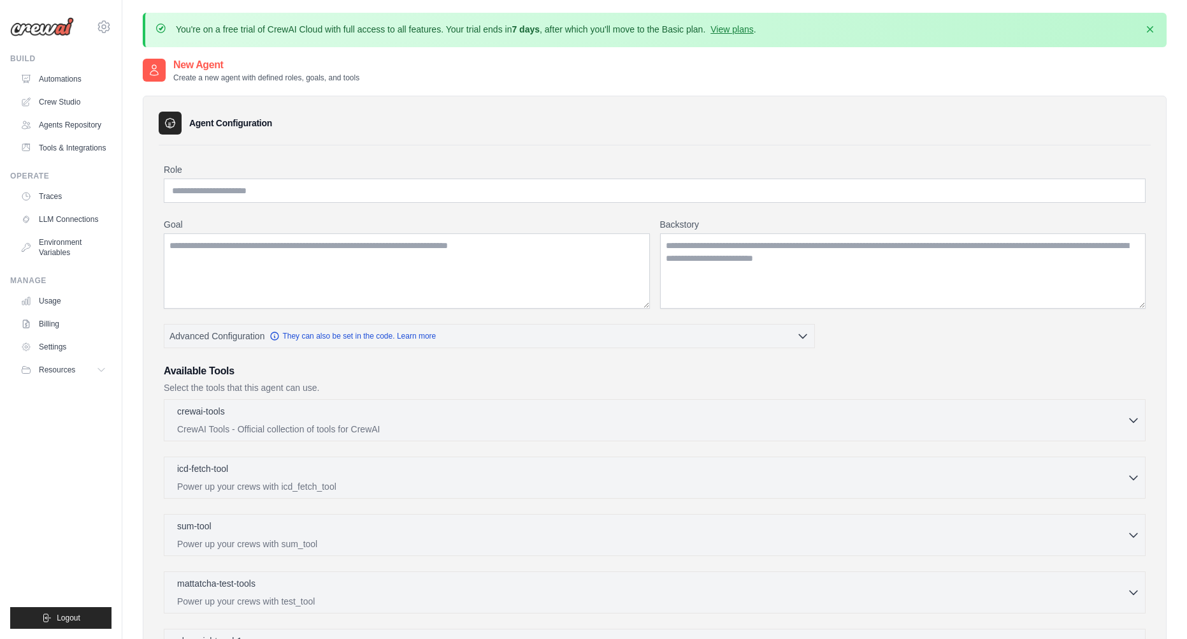 This screenshot has width=1187, height=639. Describe the element at coordinates (68, 618) in the screenshot. I see `span: Logout` at that location.